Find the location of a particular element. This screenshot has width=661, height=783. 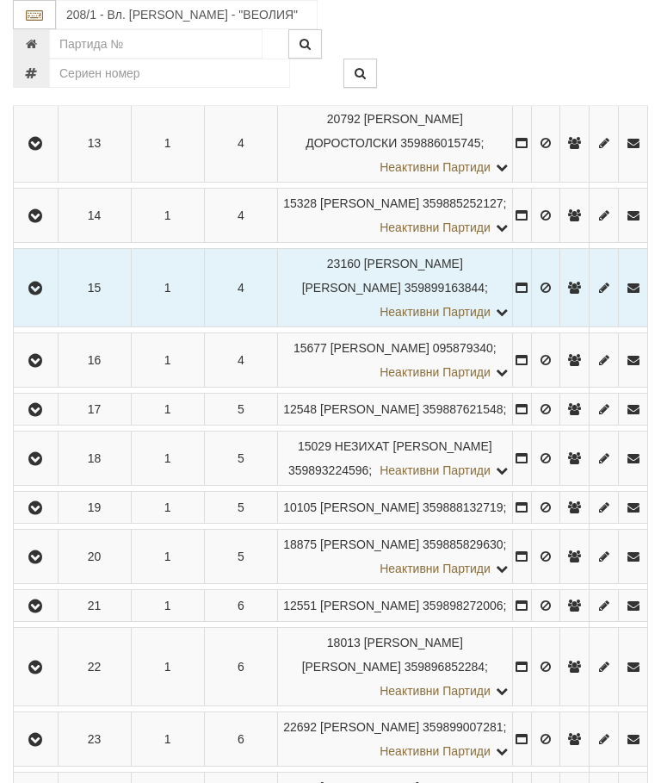

span: 359893224596 is located at coordinates (328, 470).